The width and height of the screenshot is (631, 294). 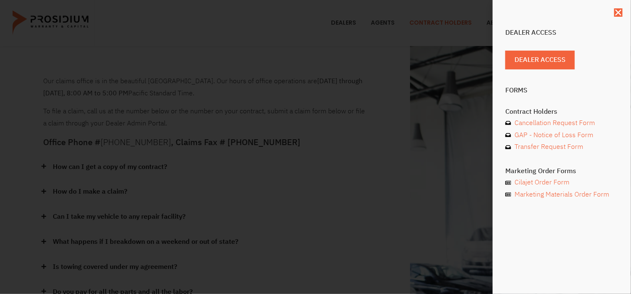 What do you see at coordinates (562, 33) in the screenshot?
I see `h4: Dealer Access` at bounding box center [562, 33].